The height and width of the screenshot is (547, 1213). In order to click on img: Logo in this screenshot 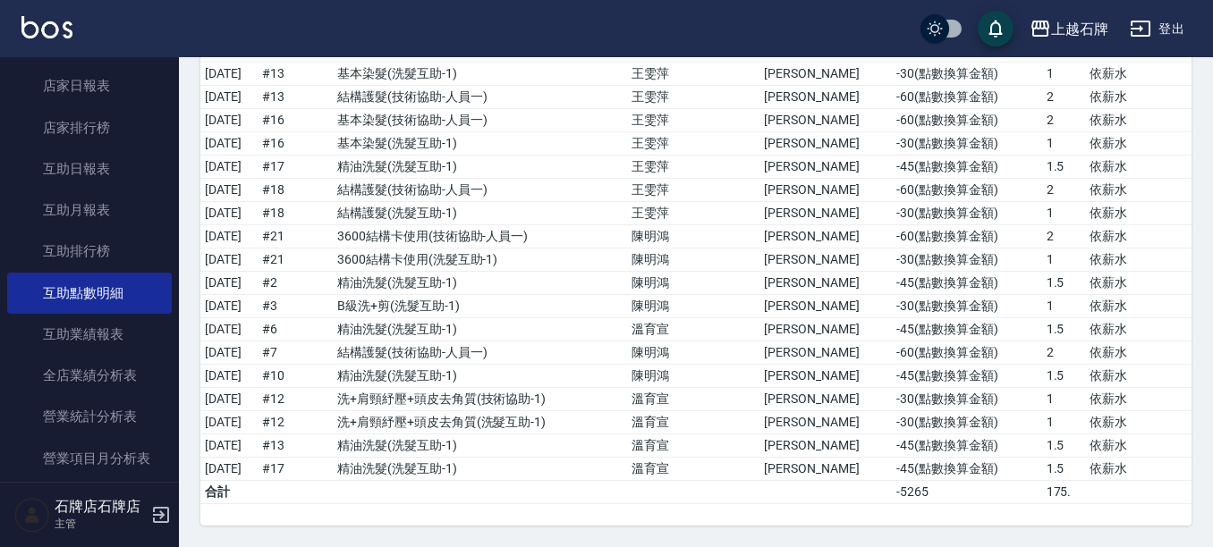, I will do `click(47, 27)`.